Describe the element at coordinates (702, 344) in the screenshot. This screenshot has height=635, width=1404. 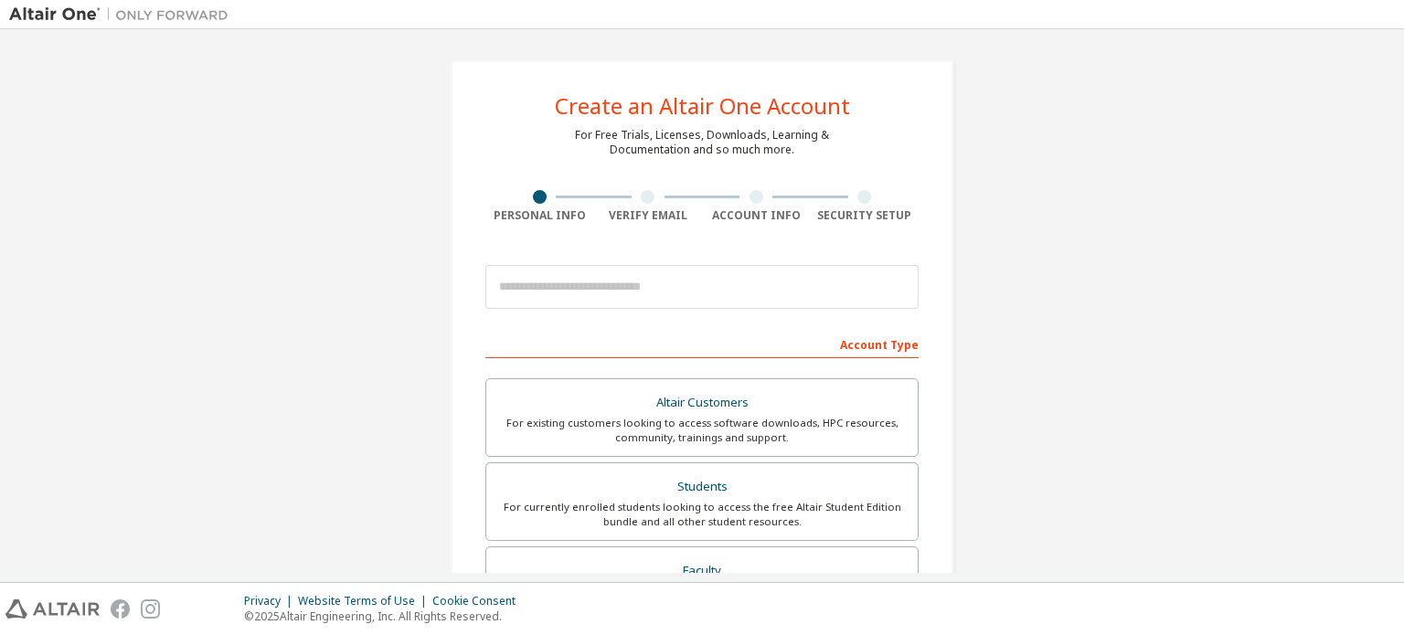
I see `div: Account Type` at that location.